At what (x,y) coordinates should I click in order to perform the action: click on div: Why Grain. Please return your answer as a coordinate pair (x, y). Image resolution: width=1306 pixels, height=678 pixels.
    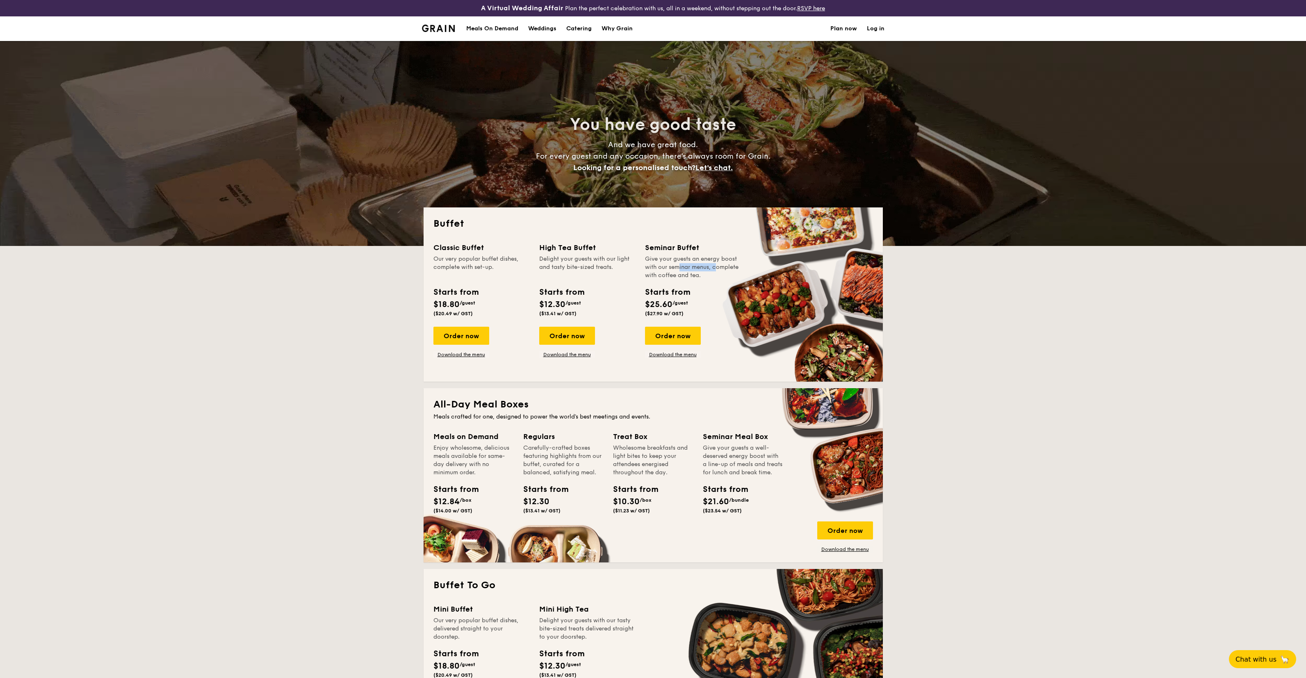
    Looking at the image, I should click on (617, 29).